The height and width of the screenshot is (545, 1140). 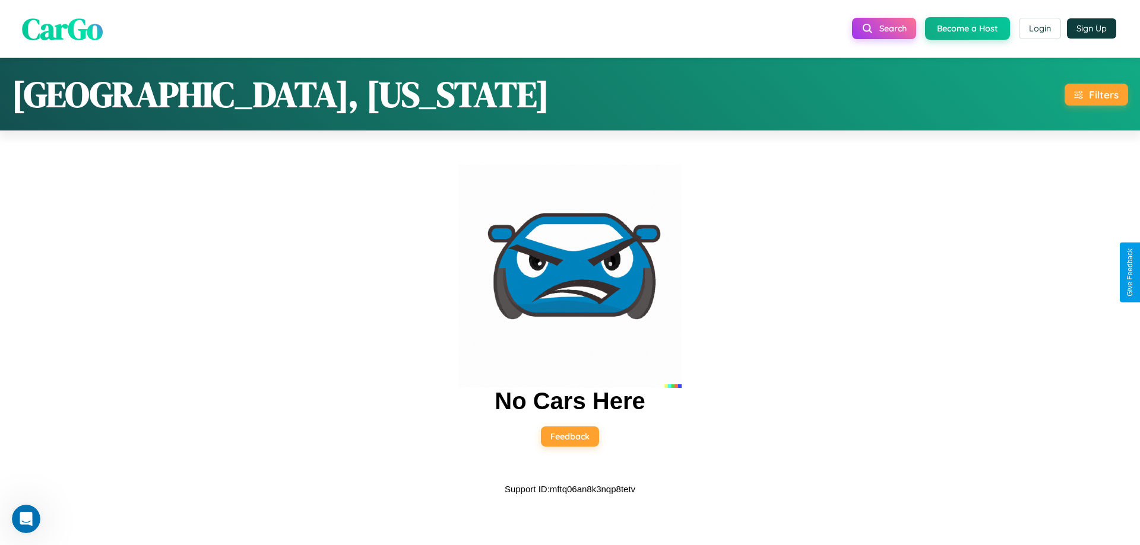 I want to click on button: Become a Host, so click(x=967, y=28).